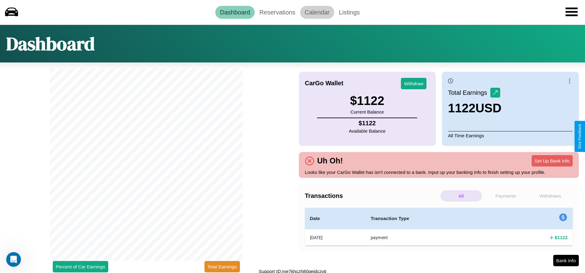 The width and height of the screenshot is (585, 273). Describe the element at coordinates (469, 93) in the screenshot. I see `p: Total Earnings` at that location.